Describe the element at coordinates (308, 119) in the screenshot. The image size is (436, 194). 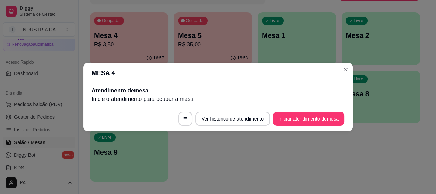
I see `button: Iniciar atendimento demesa` at that location.